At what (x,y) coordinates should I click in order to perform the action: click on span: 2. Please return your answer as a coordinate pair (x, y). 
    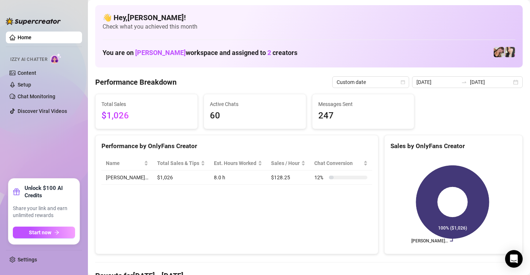
    Looking at the image, I should click on (269, 52).